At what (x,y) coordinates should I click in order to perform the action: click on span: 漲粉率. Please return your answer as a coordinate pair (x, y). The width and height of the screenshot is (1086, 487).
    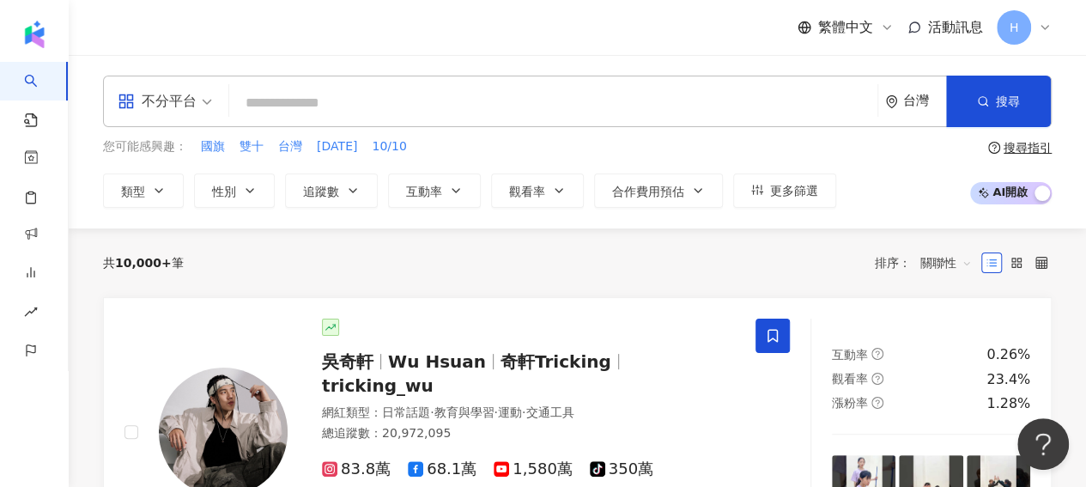
    Looking at the image, I should click on (850, 403).